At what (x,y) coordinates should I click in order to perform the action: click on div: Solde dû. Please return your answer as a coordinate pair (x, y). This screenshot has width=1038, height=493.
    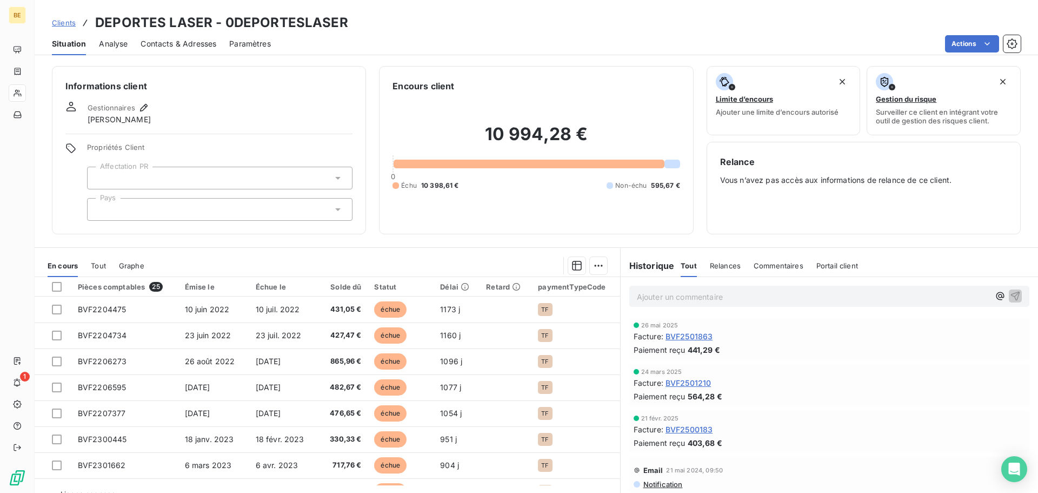
    Looking at the image, I should click on (343, 287).